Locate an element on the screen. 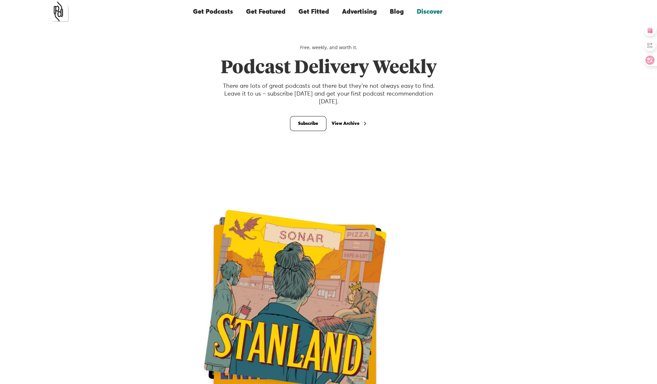 Image resolution: width=657 pixels, height=384 pixels. a: Get Fitted is located at coordinates (314, 12).